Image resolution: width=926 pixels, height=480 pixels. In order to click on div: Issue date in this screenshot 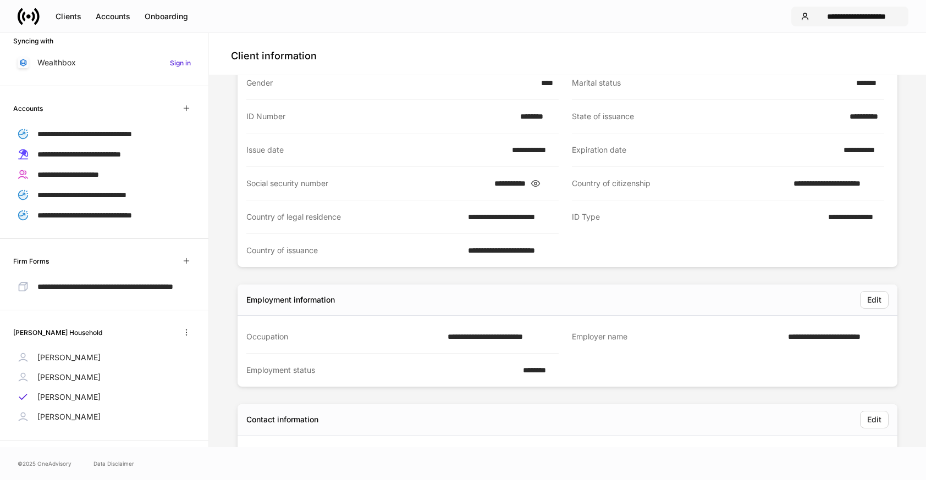, I will do `click(375, 150)`.